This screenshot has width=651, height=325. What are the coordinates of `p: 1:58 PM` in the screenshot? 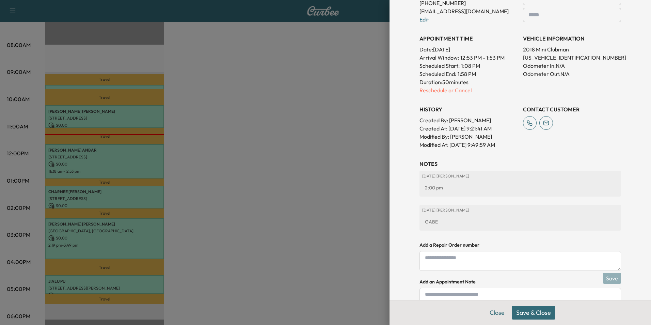 It's located at (467, 74).